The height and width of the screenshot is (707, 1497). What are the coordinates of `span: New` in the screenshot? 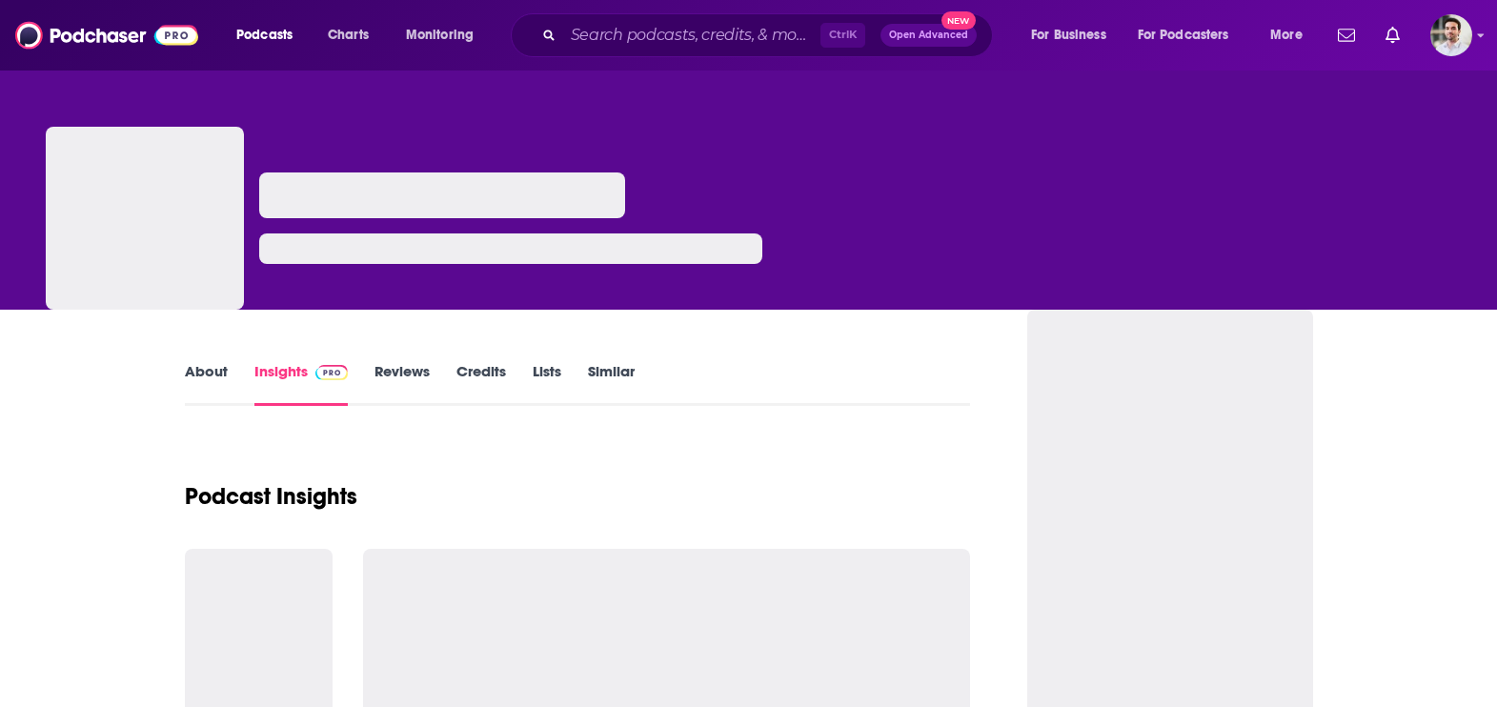 It's located at (958, 20).